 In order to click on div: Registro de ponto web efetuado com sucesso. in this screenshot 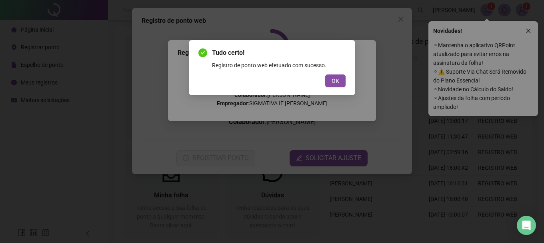, I will do `click(279, 65)`.